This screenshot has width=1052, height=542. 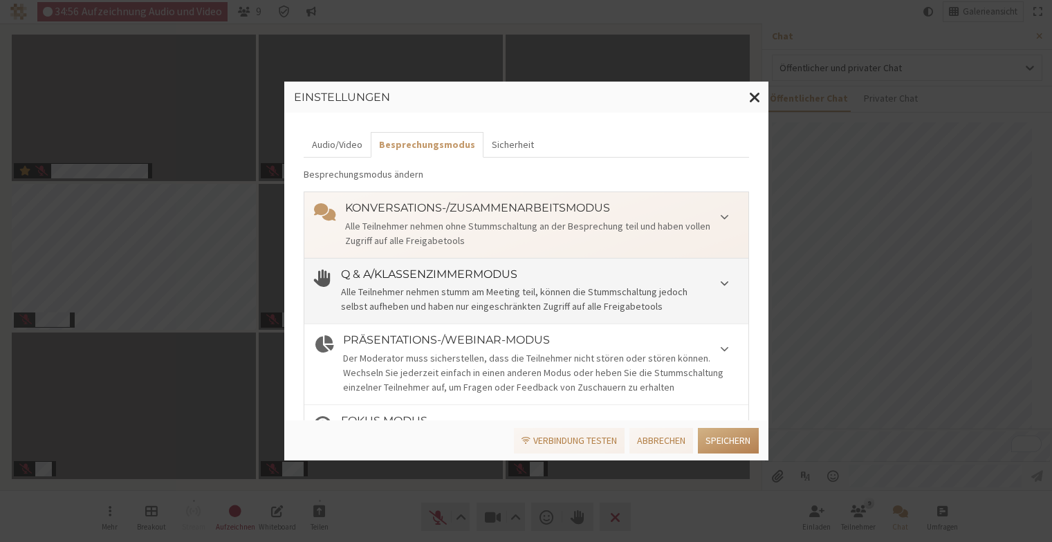 What do you see at coordinates (337, 145) in the screenshot?
I see `button: Audio/Video` at bounding box center [337, 145].